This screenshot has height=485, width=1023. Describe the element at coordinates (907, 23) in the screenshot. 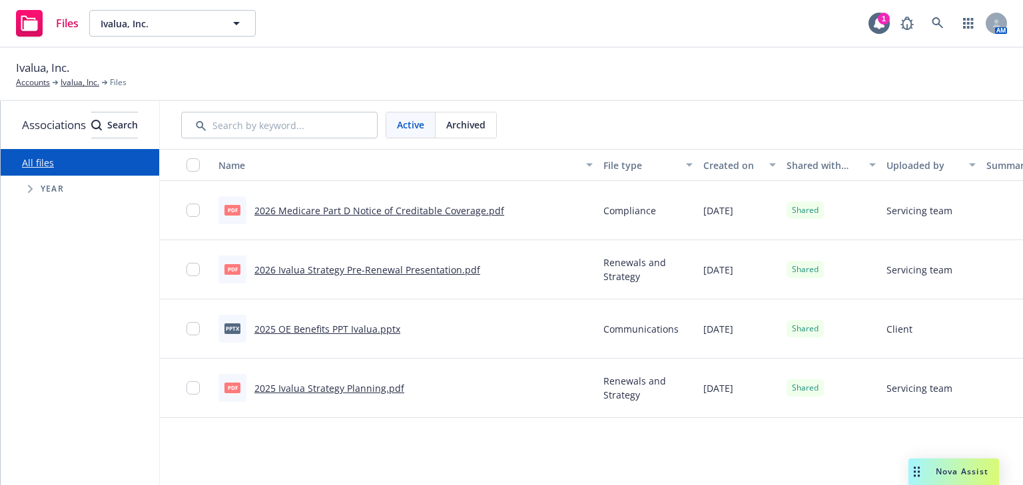

I see `a: Report a Bug` at that location.